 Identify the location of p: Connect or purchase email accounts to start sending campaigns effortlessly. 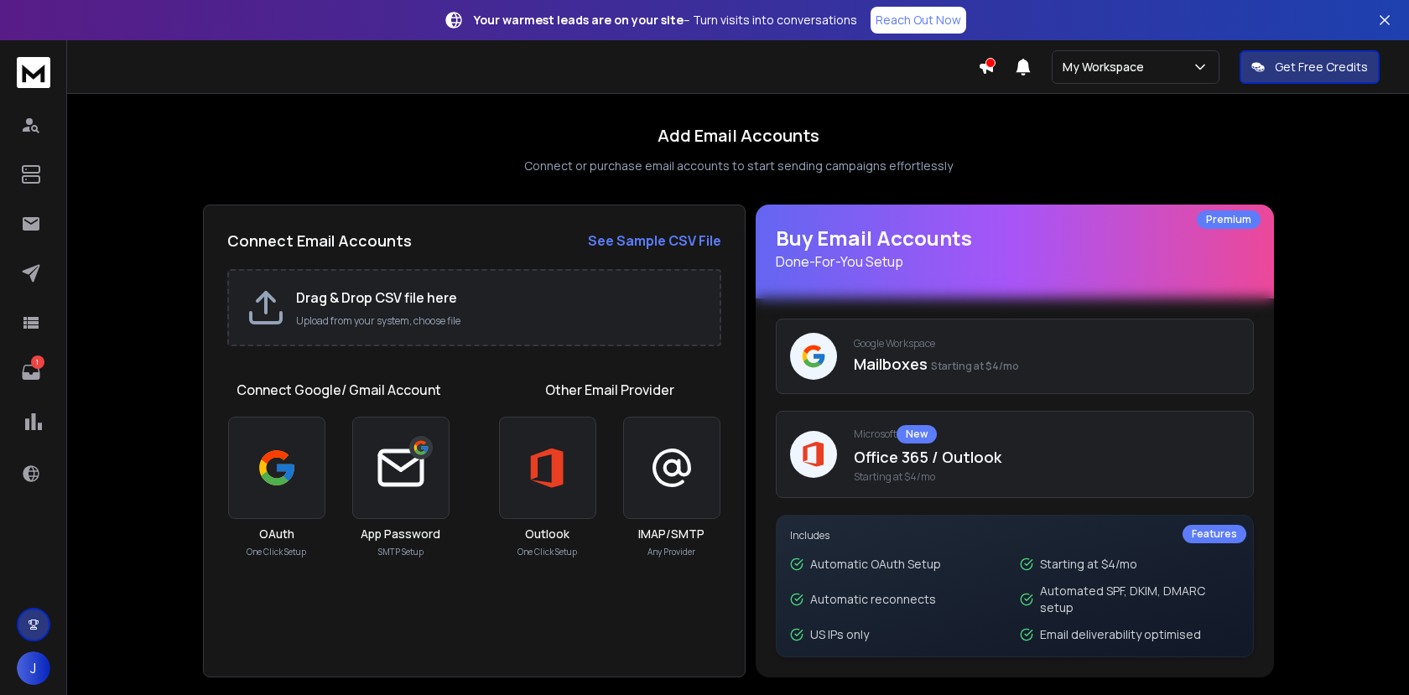
(738, 166).